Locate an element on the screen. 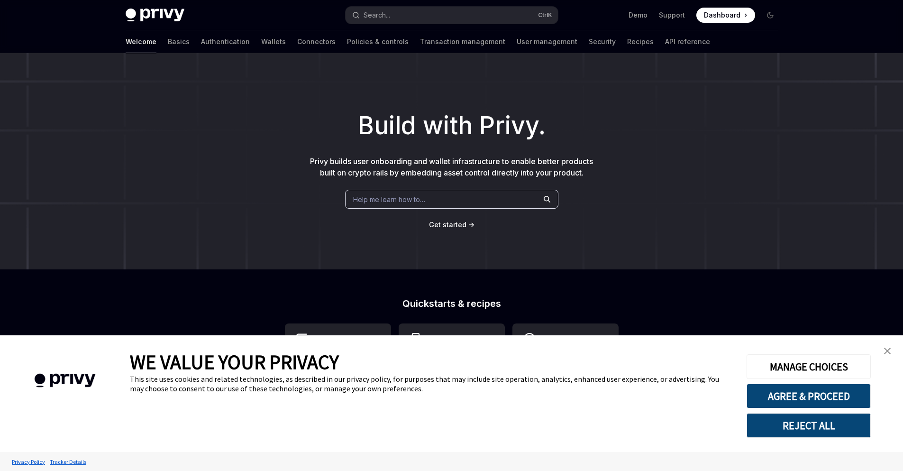  img: company logo is located at coordinates (65, 380).